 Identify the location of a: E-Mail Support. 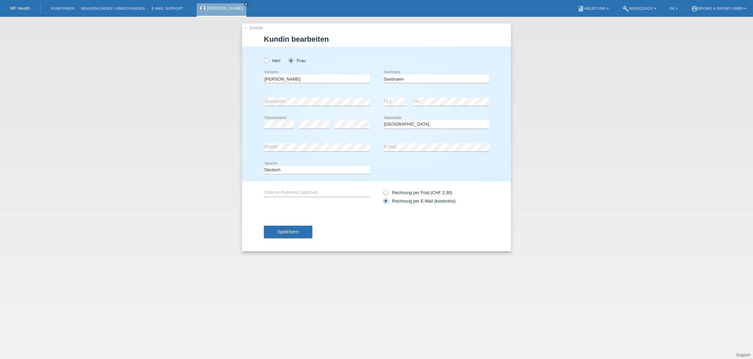
(167, 8).